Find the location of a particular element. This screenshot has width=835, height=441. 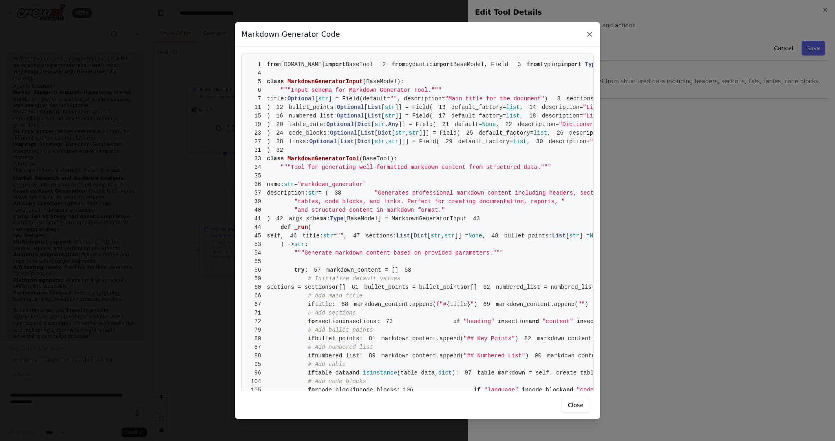

span: dict is located at coordinates (445, 373).